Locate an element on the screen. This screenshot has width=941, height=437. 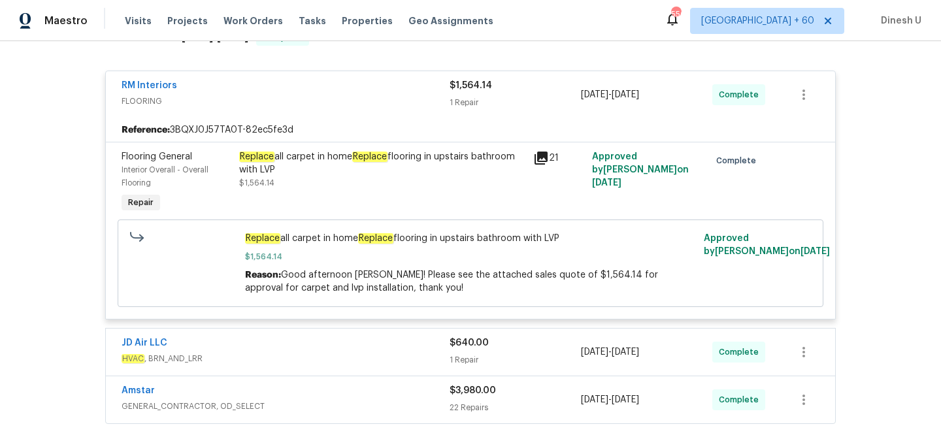
span: Properties is located at coordinates (367, 21).